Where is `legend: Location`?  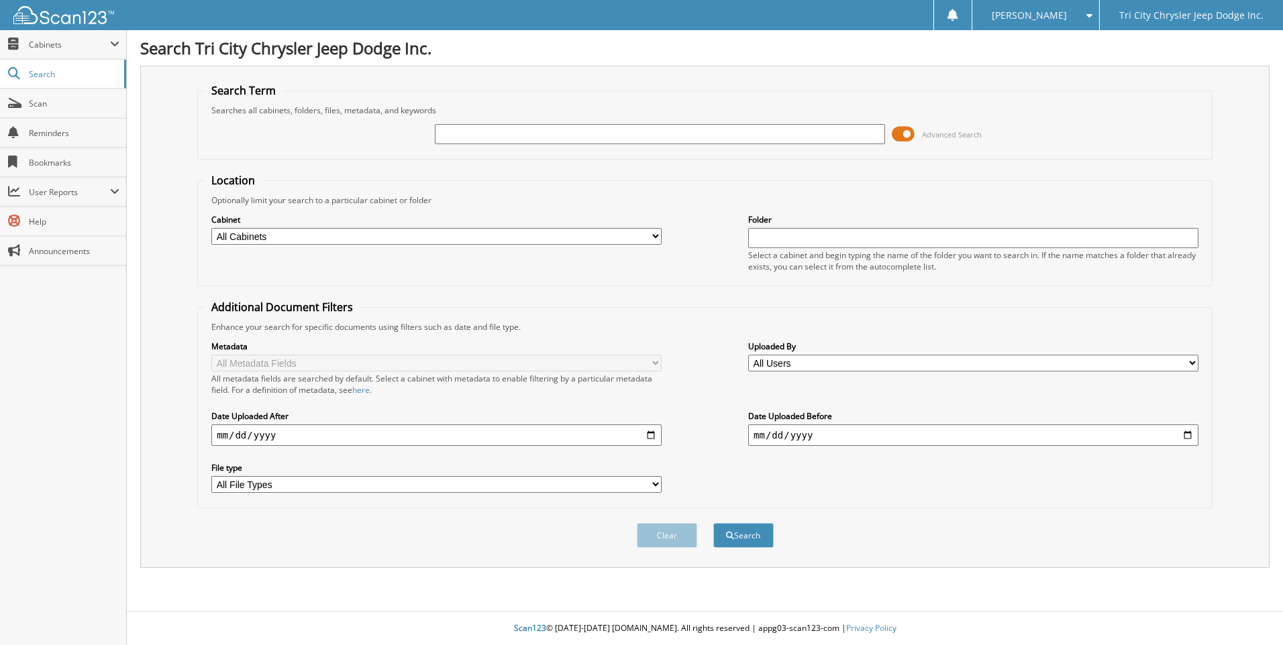 legend: Location is located at coordinates (233, 180).